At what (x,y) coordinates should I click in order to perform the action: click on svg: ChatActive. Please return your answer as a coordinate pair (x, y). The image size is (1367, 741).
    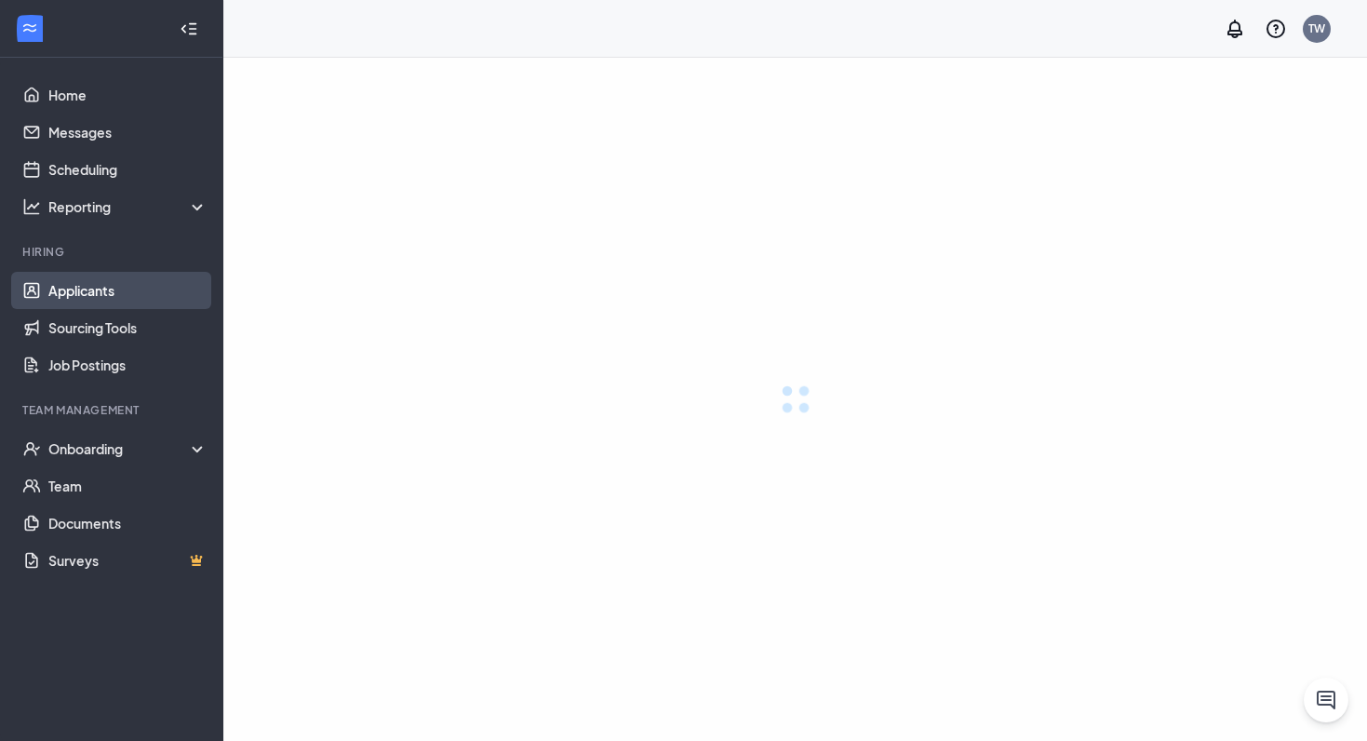
    Looking at the image, I should click on (1326, 700).